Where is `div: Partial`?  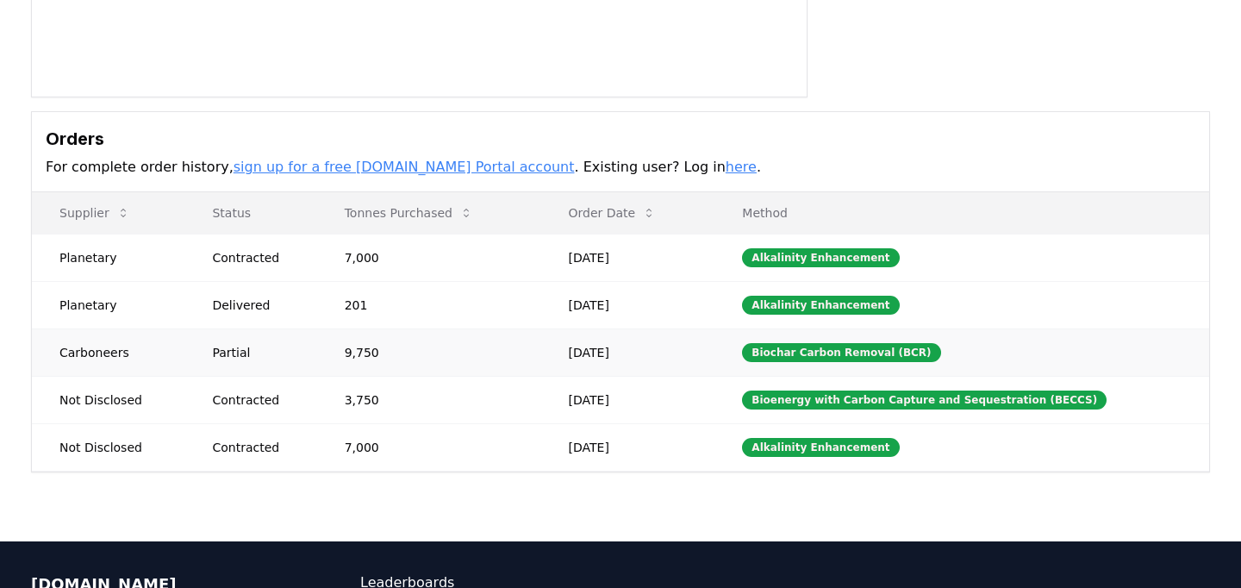
div: Partial is located at coordinates (257, 352).